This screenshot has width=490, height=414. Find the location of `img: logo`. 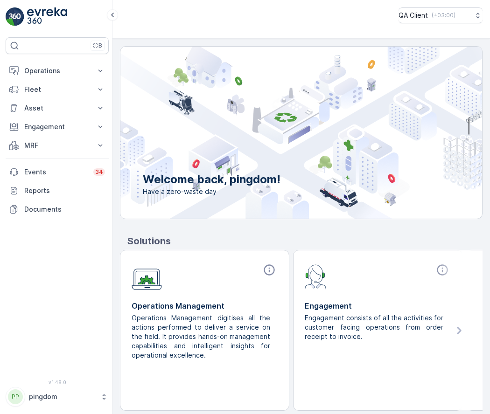

img: logo is located at coordinates (15, 17).